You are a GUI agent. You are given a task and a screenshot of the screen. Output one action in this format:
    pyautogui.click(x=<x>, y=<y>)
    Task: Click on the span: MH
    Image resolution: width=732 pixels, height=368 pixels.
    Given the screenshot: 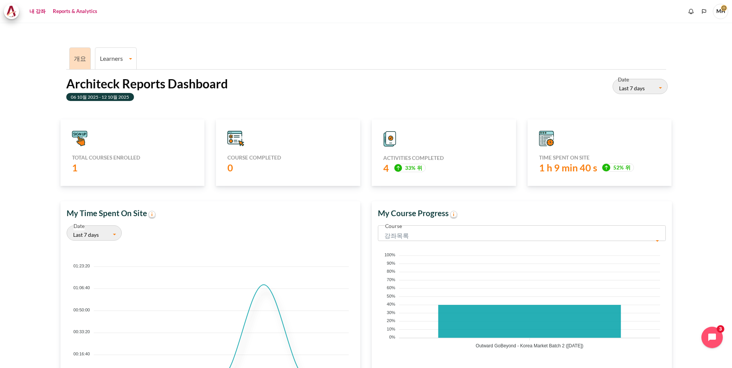 What is the action you would take?
    pyautogui.click(x=720, y=11)
    